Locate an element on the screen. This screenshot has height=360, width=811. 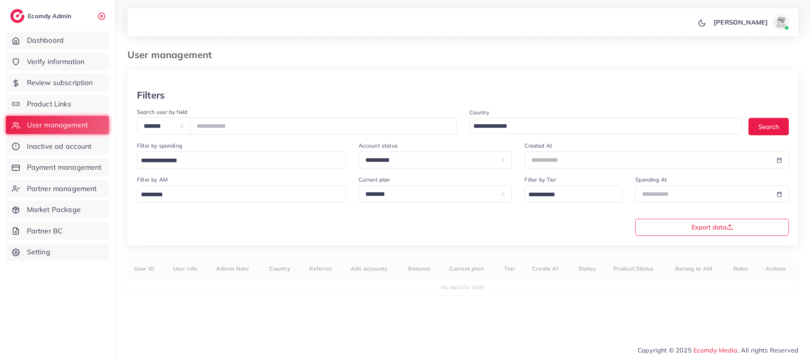
span: User management is located at coordinates (57, 125).